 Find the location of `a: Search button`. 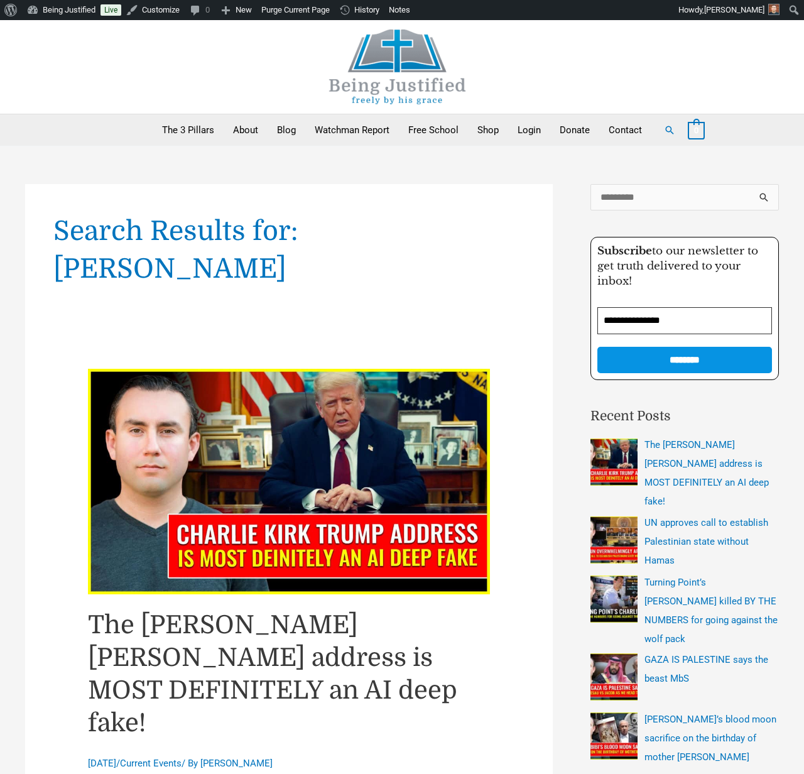

a: Search button is located at coordinates (670, 130).